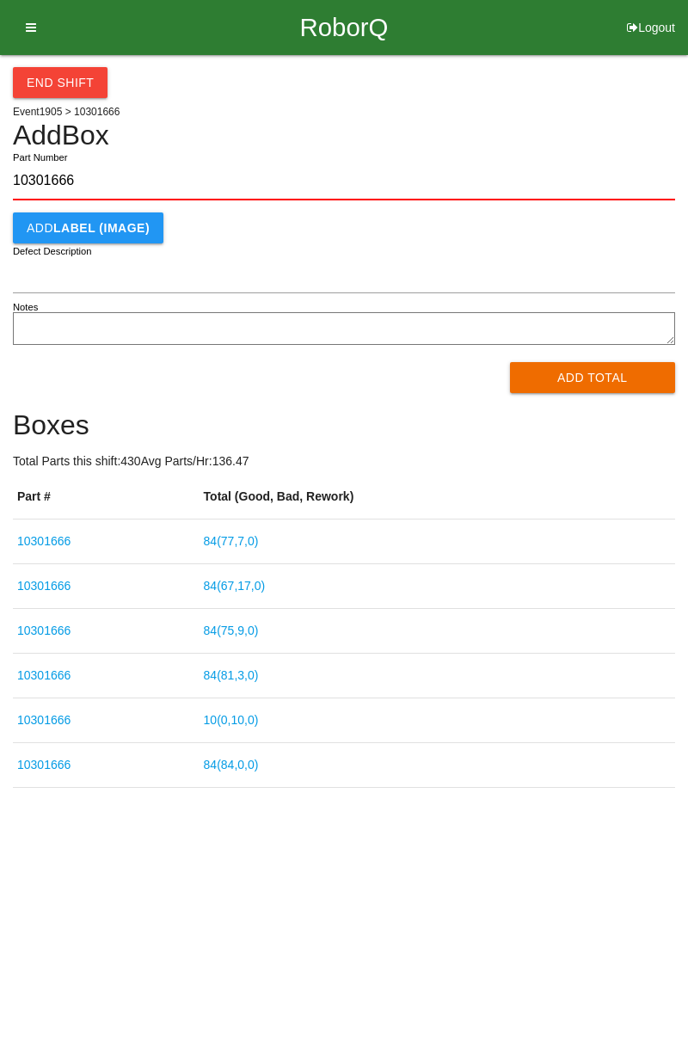  I want to click on th: Part #, so click(106, 497).